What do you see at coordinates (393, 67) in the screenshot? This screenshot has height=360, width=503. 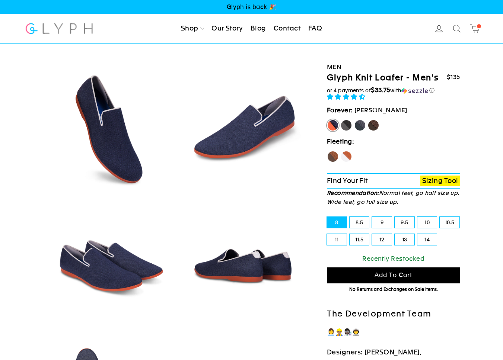 I see `div: Men` at bounding box center [393, 67].